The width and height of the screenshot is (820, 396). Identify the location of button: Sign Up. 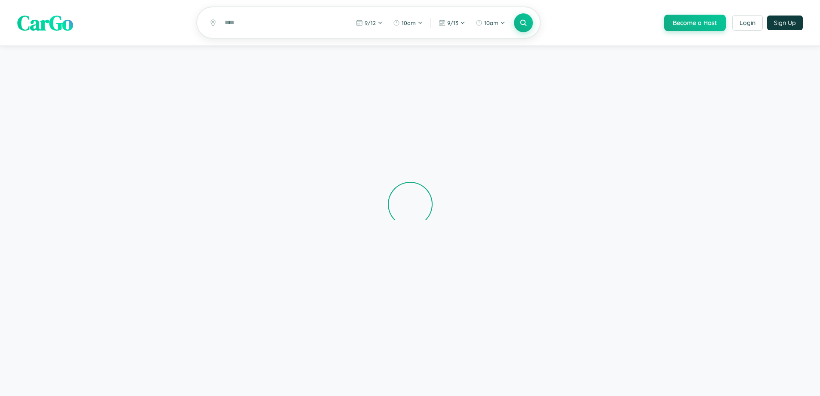
(785, 23).